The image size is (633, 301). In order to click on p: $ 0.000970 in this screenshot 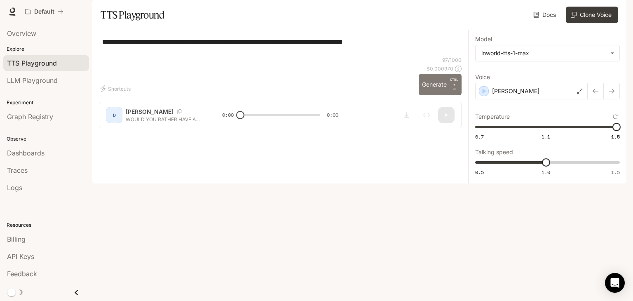, I will do `click(440, 68)`.